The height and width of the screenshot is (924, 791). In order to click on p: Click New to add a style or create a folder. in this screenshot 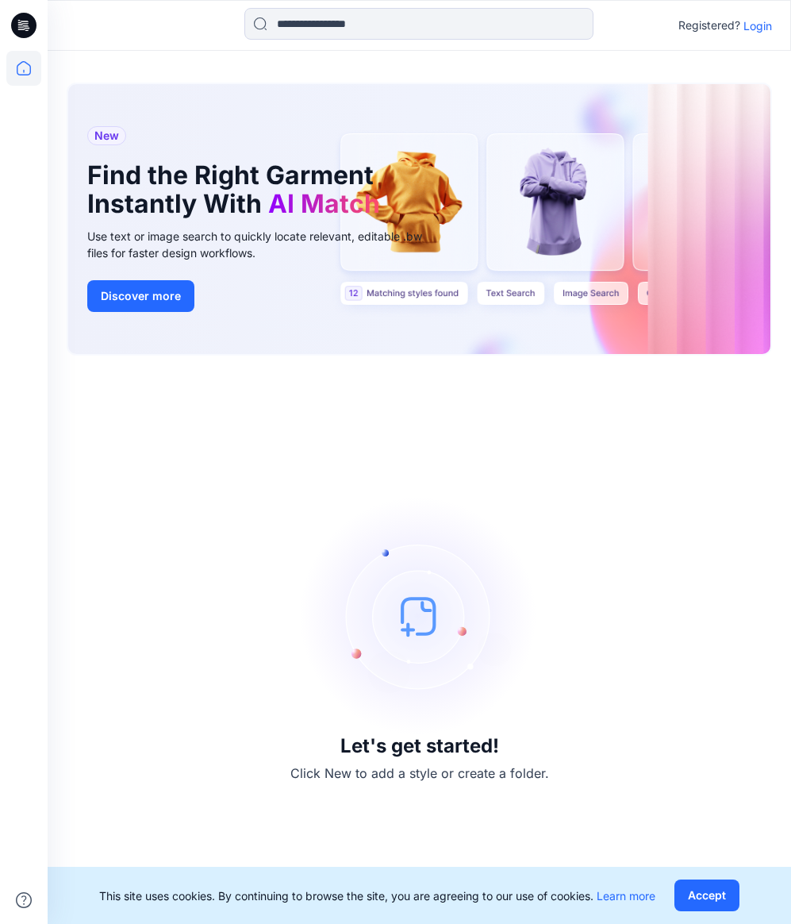, I will do `click(420, 773)`.